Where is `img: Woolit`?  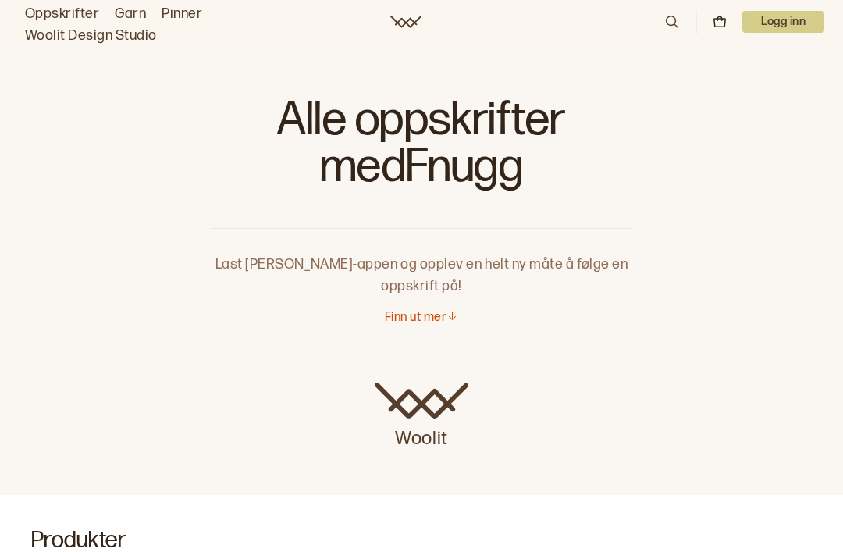 img: Woolit is located at coordinates (422, 401).